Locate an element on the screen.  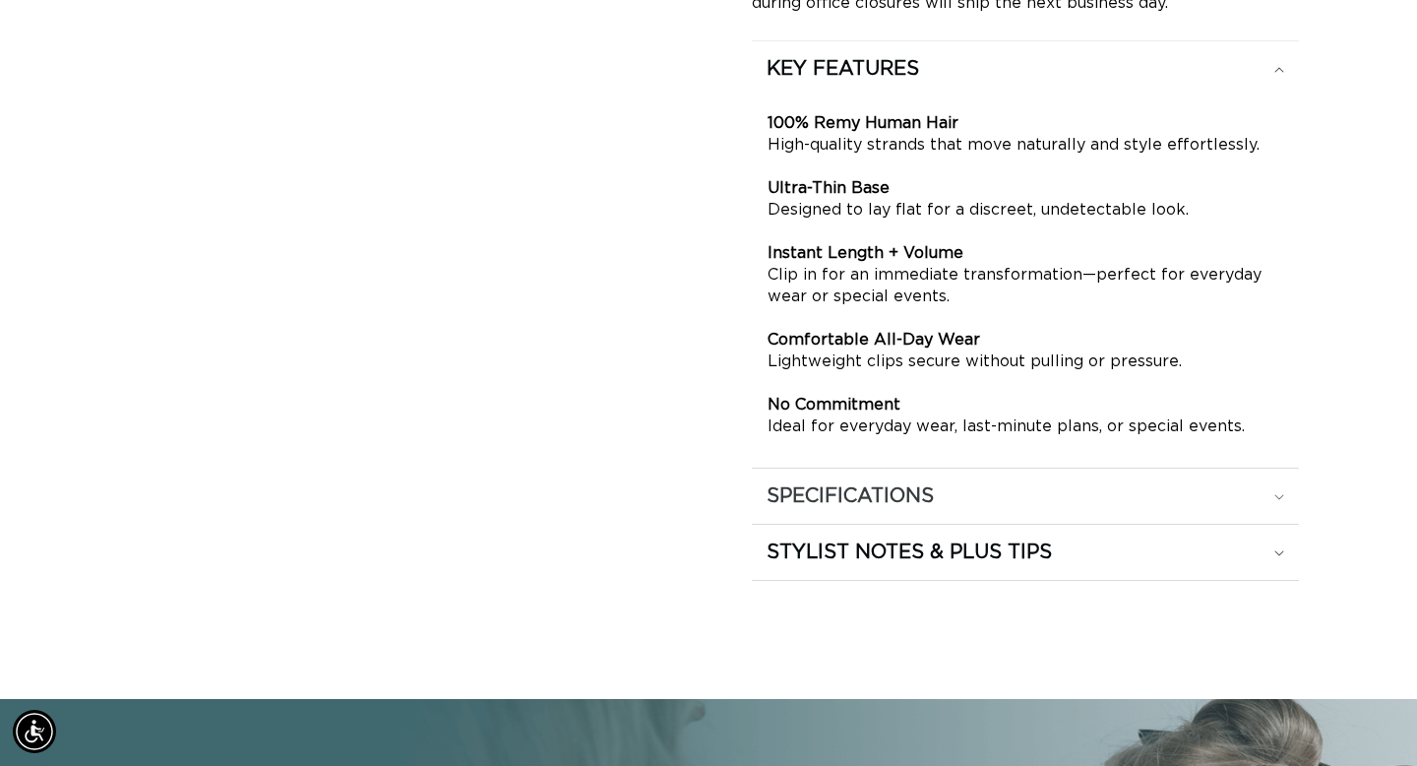
summary: SPECIFICATIONS is located at coordinates (1025, 496).